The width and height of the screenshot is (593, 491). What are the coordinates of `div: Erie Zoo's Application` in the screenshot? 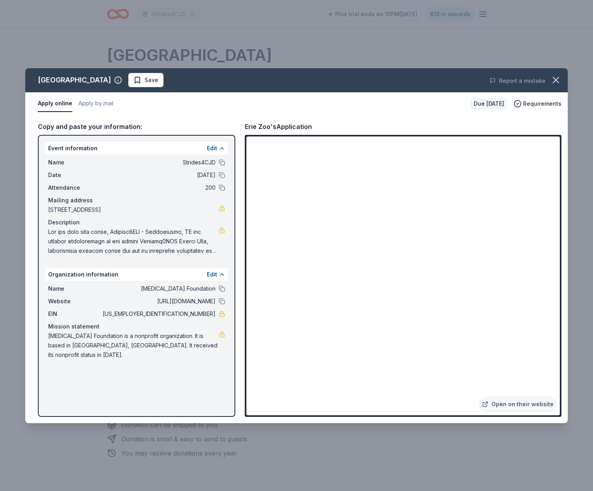 It's located at (278, 127).